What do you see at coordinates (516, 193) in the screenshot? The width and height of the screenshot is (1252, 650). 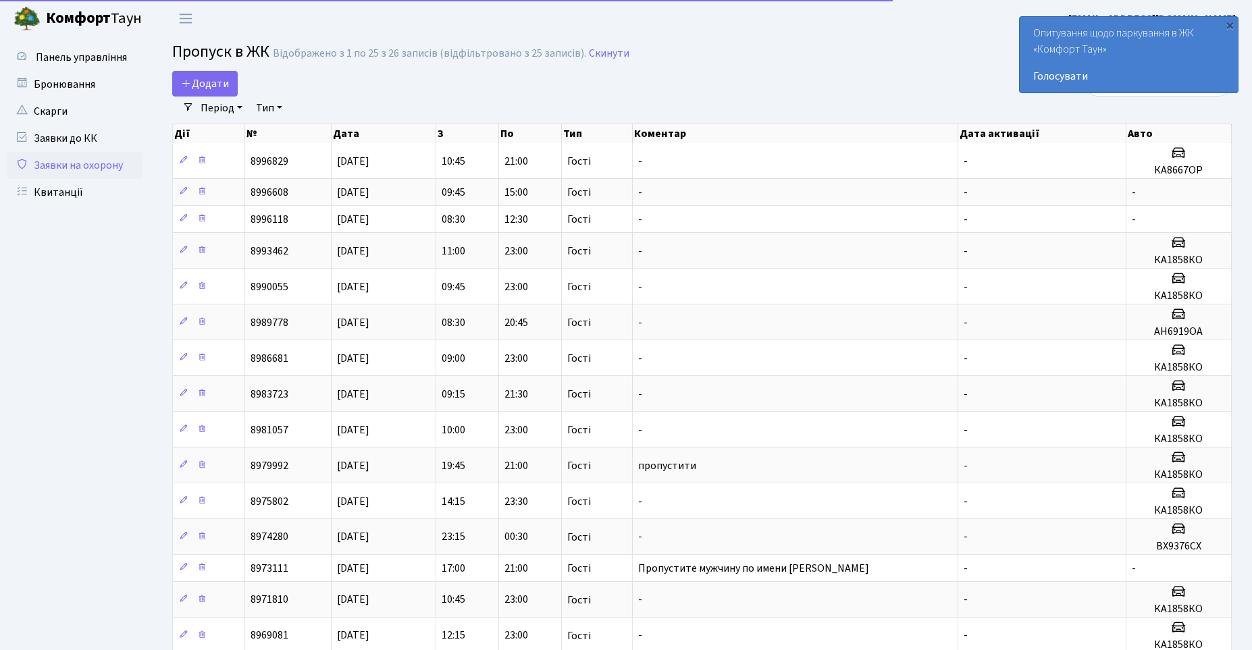 I see `span: 15:00` at bounding box center [516, 193].